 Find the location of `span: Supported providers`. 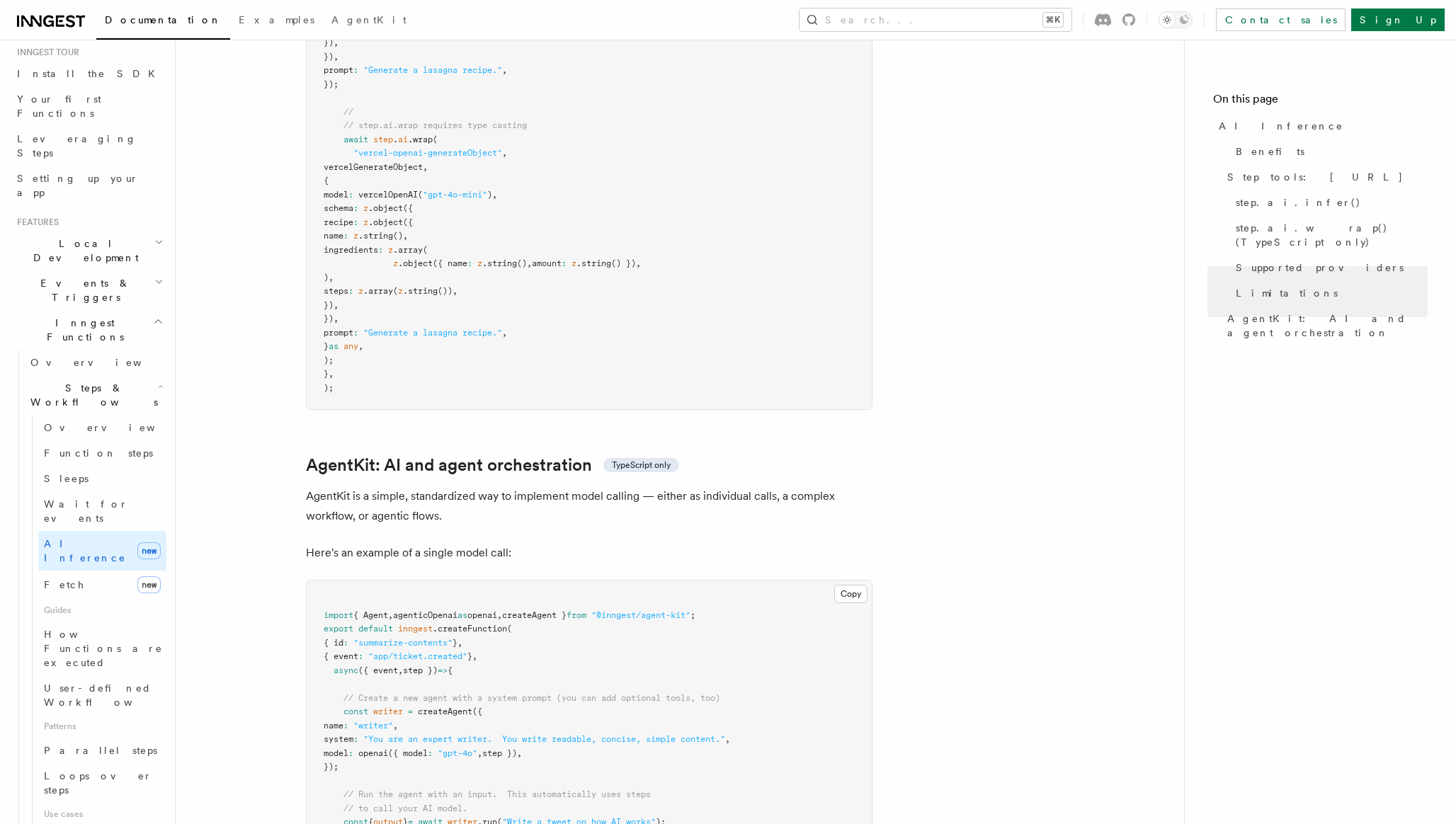

span: Supported providers is located at coordinates (1319, 267).